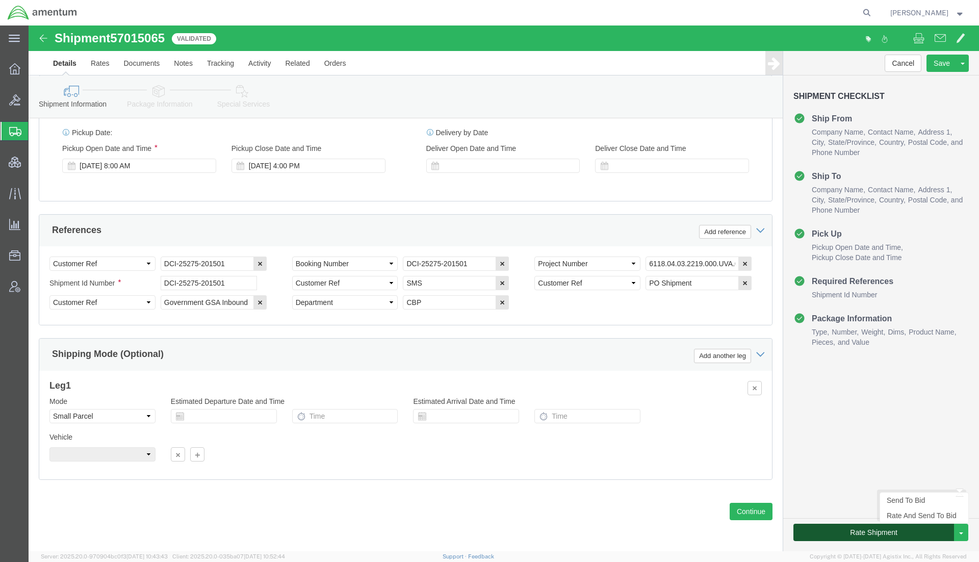 The image size is (979, 562). What do you see at coordinates (920, 13) in the screenshot?
I see `span: Jason Champagne` at bounding box center [920, 13].